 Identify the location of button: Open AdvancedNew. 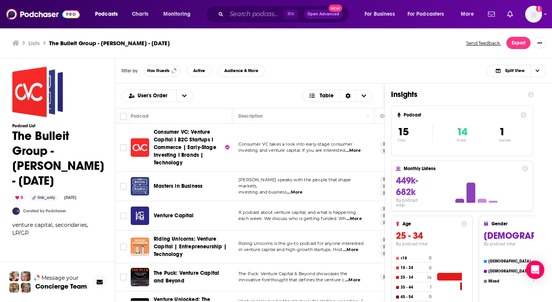
(323, 14).